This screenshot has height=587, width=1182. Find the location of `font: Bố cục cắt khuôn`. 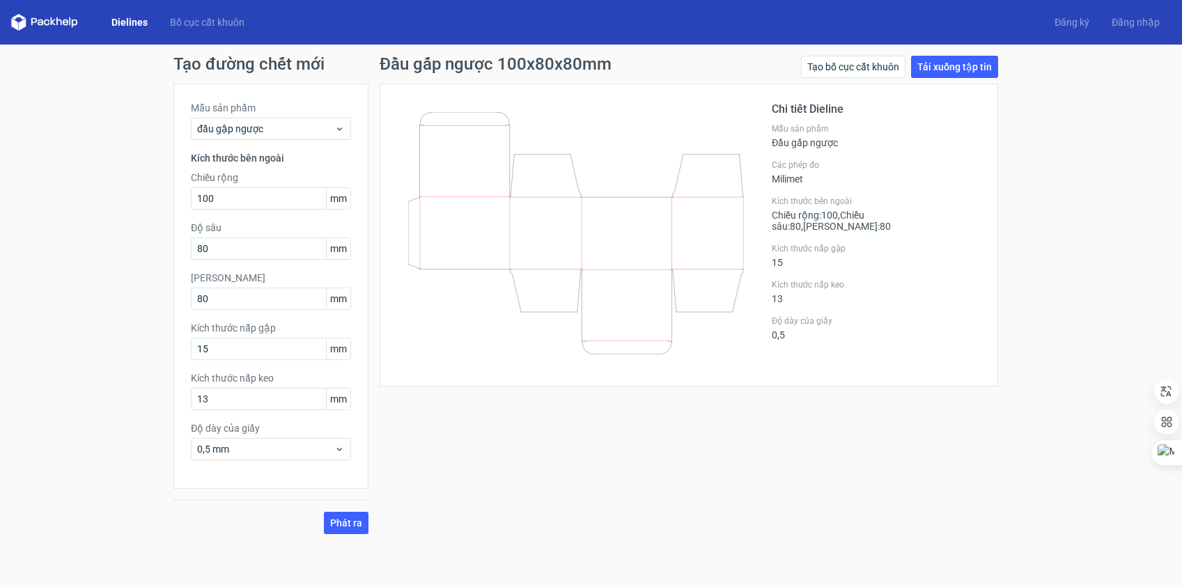

font: Bố cục cắt khuôn is located at coordinates (207, 22).